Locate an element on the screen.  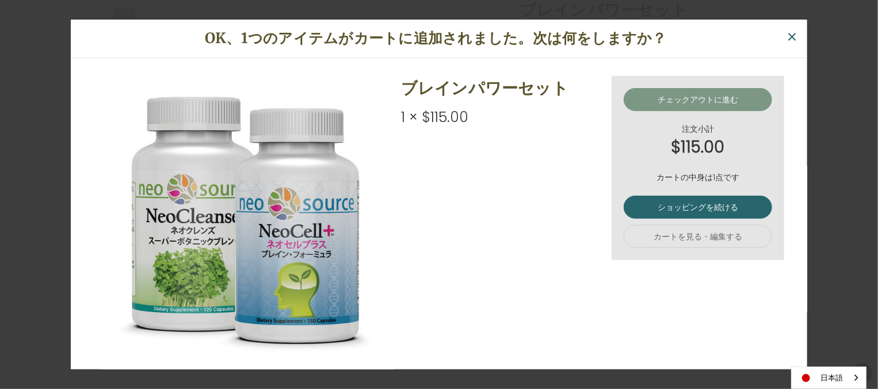
h2: ブレインパワーセット is located at coordinates (500, 88).